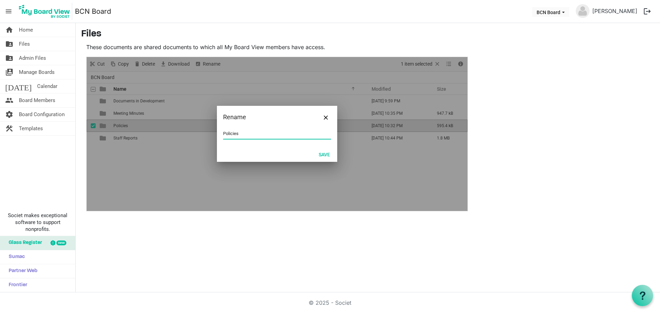 Image resolution: width=660 pixels, height=313 pixels. What do you see at coordinates (9, 114) in the screenshot?
I see `span: settings` at bounding box center [9, 114].